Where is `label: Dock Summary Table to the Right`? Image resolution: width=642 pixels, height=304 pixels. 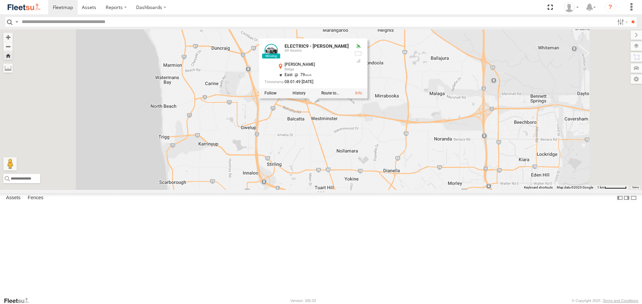 label: Dock Summary Table to the Right is located at coordinates (626, 198).